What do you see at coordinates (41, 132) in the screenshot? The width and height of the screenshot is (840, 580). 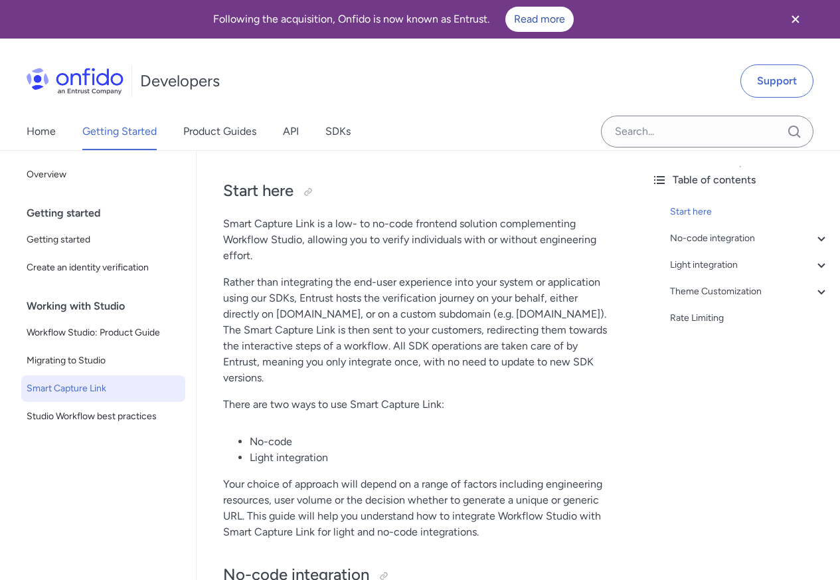 I see `a: Home` at bounding box center [41, 132].